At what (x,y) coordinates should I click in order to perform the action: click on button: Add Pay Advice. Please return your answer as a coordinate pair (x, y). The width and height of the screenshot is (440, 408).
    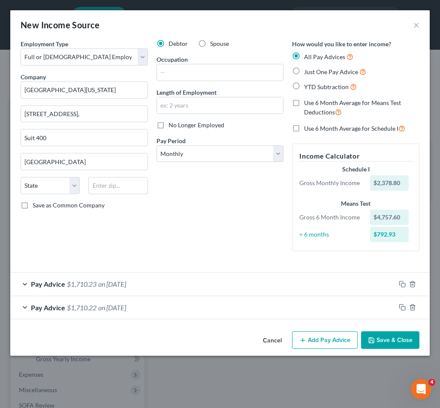
    Looking at the image, I should click on (324, 340).